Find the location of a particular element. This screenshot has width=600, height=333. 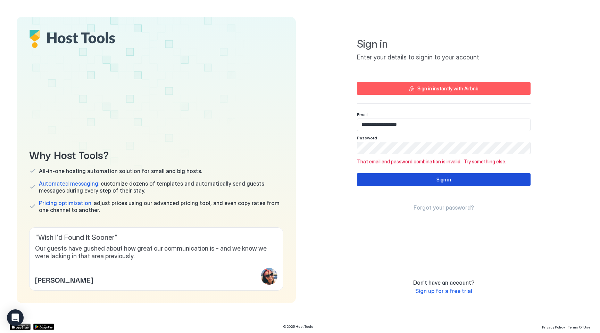

span: Privacy Policy is located at coordinates (554, 327).